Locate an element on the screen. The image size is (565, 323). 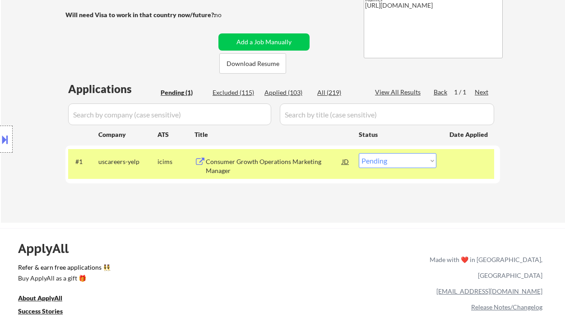
a: Buy ApplyAll as a gift 🎁 is located at coordinates (63, 279).